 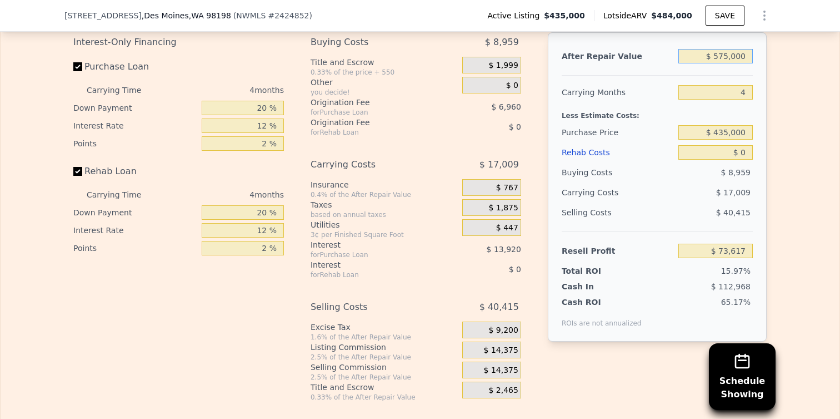 What do you see at coordinates (384, 215) in the screenshot?
I see `div: based on annual taxes` at bounding box center [384, 215].